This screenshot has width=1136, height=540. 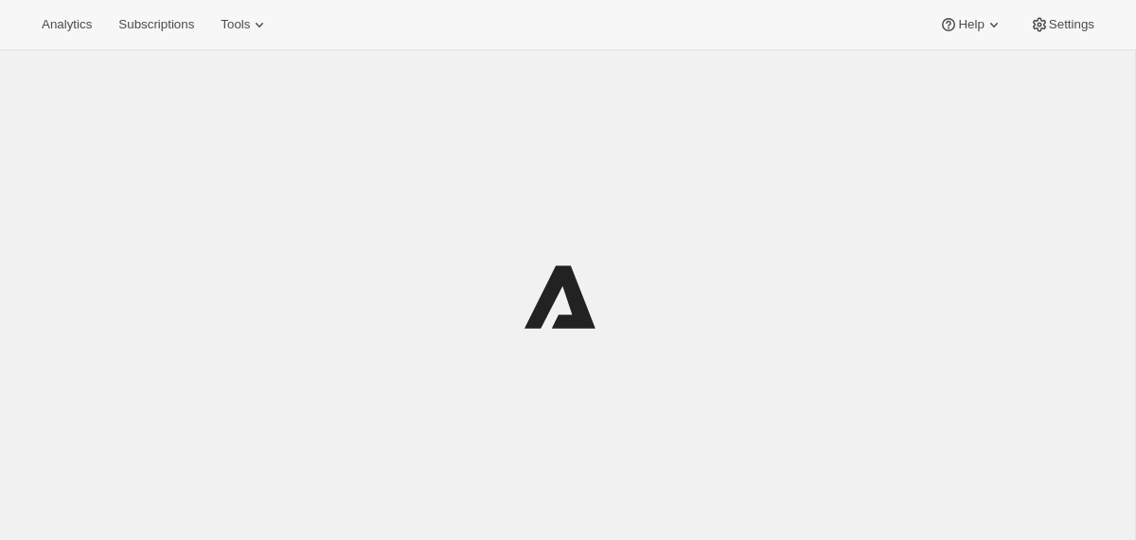 What do you see at coordinates (970, 25) in the screenshot?
I see `span: Help` at bounding box center [970, 25].